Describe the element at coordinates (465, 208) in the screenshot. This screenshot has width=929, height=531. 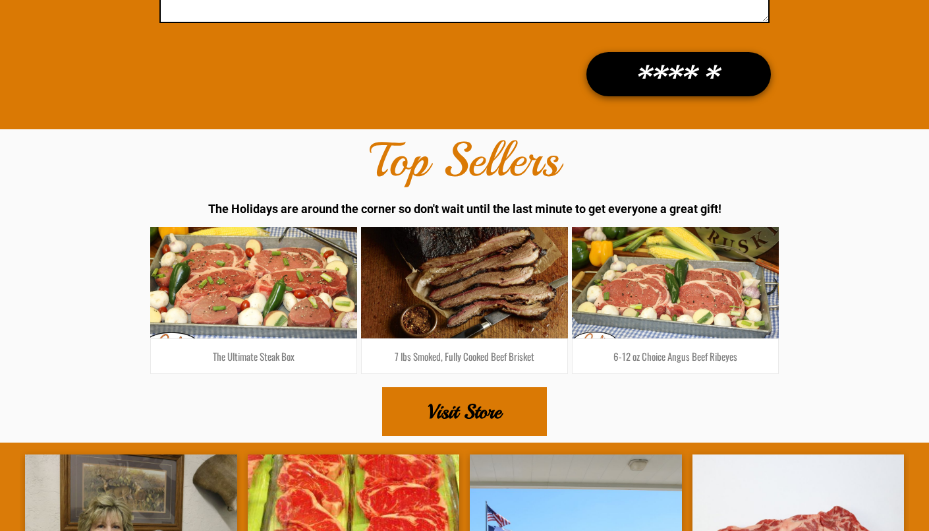
I see `span: The Holidays are around the corner so don't wait until the last minute to get everyone a great gift!` at that location.